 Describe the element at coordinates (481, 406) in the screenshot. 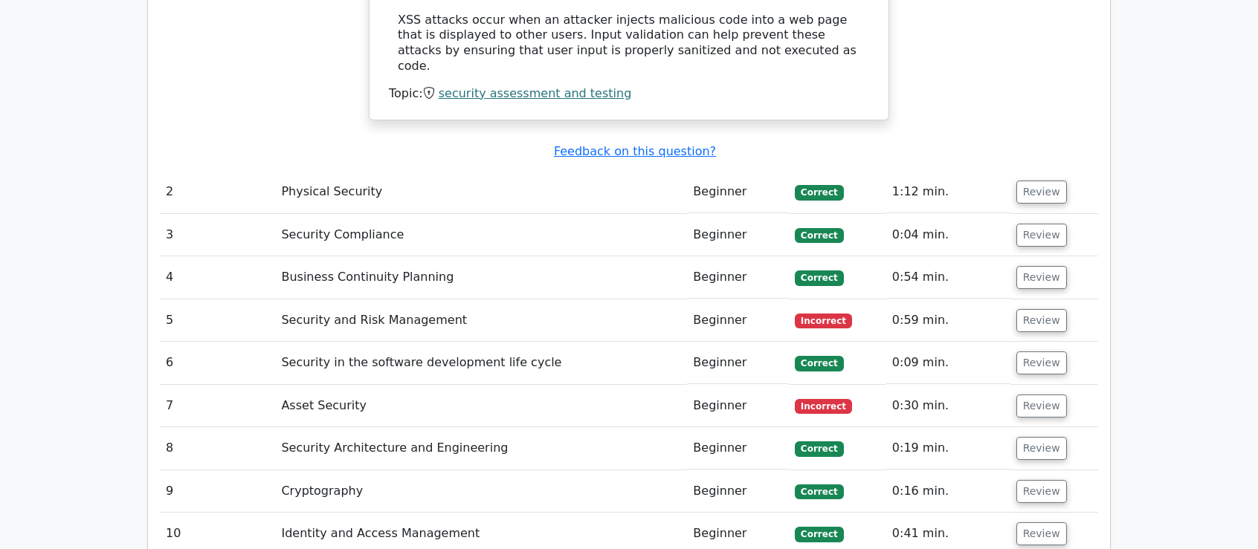

I see `td: Asset Security` at that location.